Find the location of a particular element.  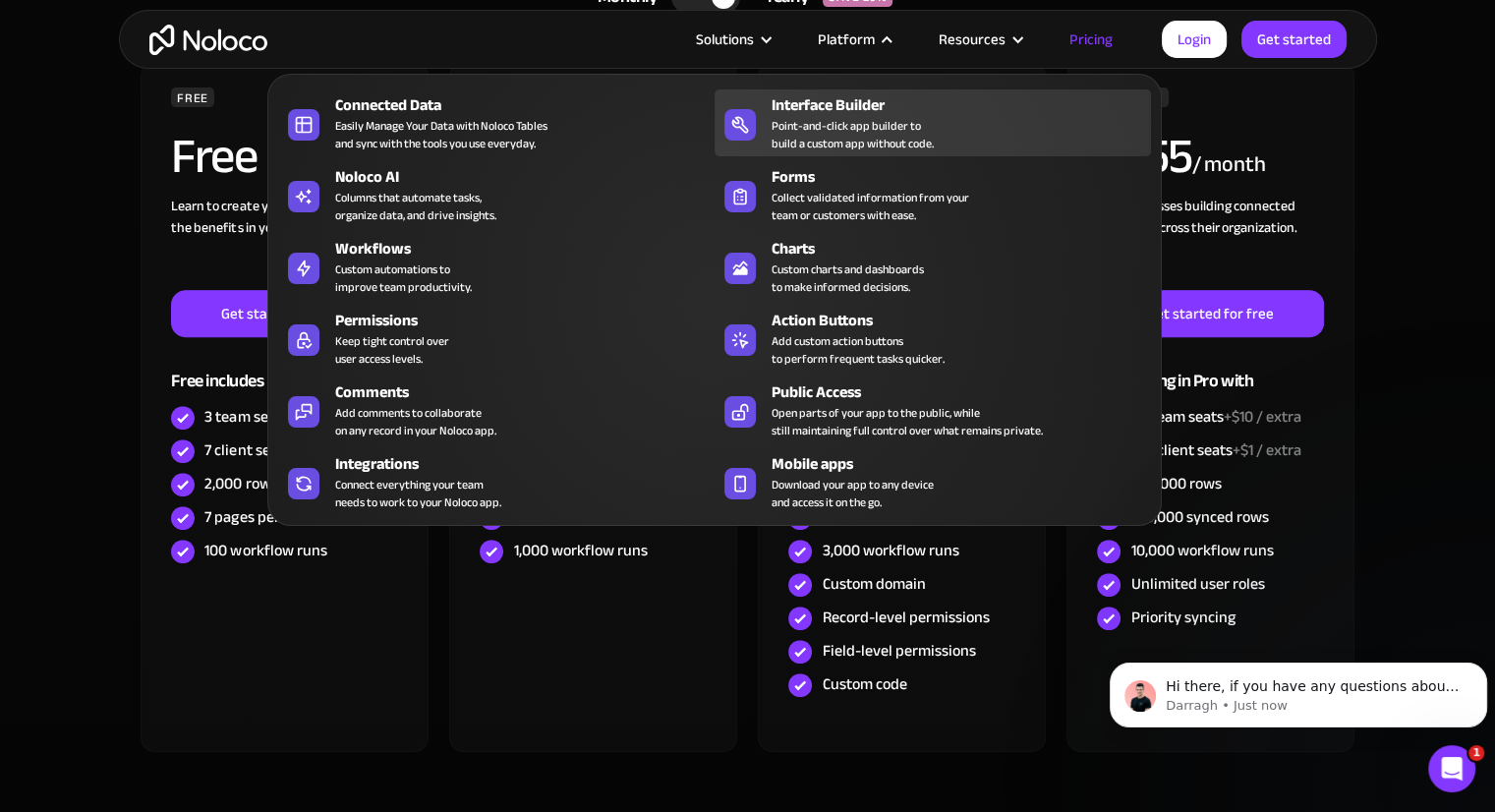

div: Public Access is located at coordinates (965, 392).